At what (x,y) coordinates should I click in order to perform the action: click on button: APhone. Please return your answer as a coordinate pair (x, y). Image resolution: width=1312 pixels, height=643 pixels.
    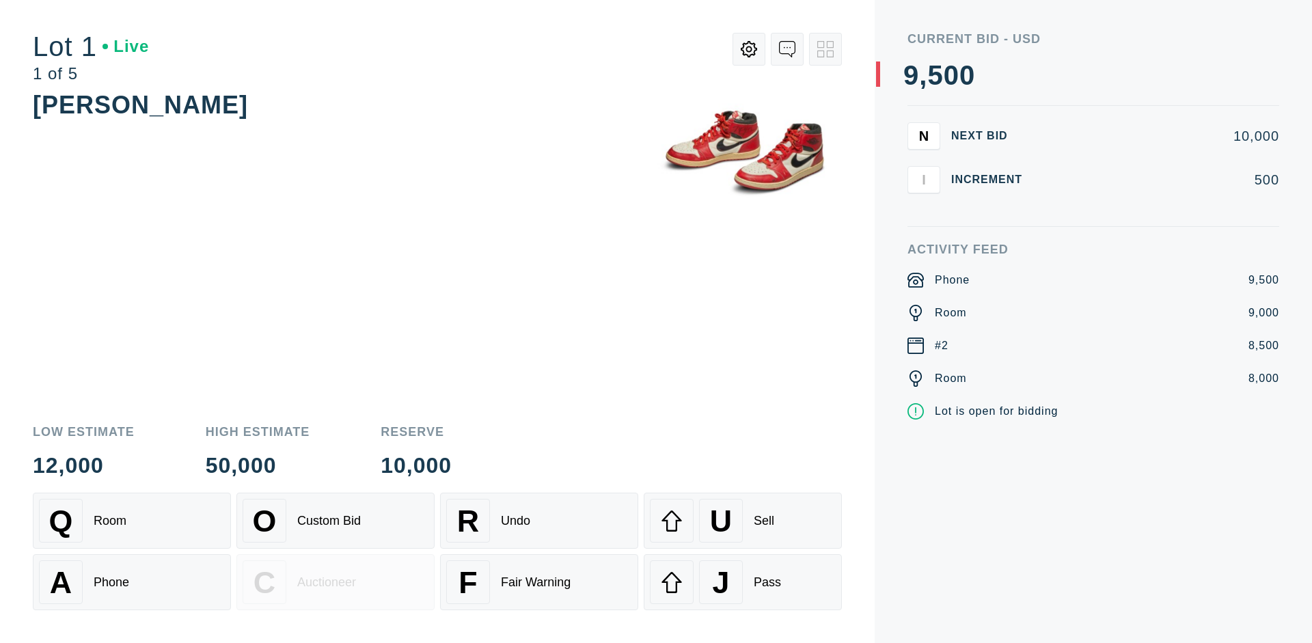
    Looking at the image, I should click on (132, 582).